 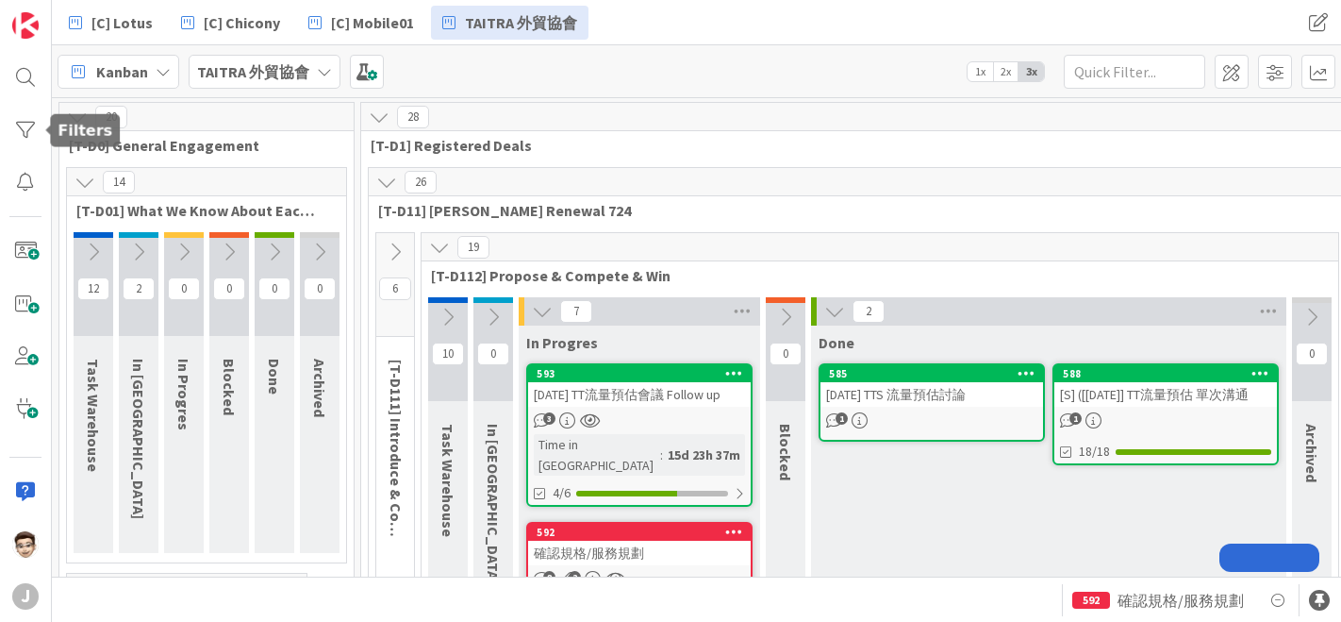 What do you see at coordinates (509, 23) in the screenshot?
I see `a: TAITRA 外貿協會` at bounding box center [509, 23].